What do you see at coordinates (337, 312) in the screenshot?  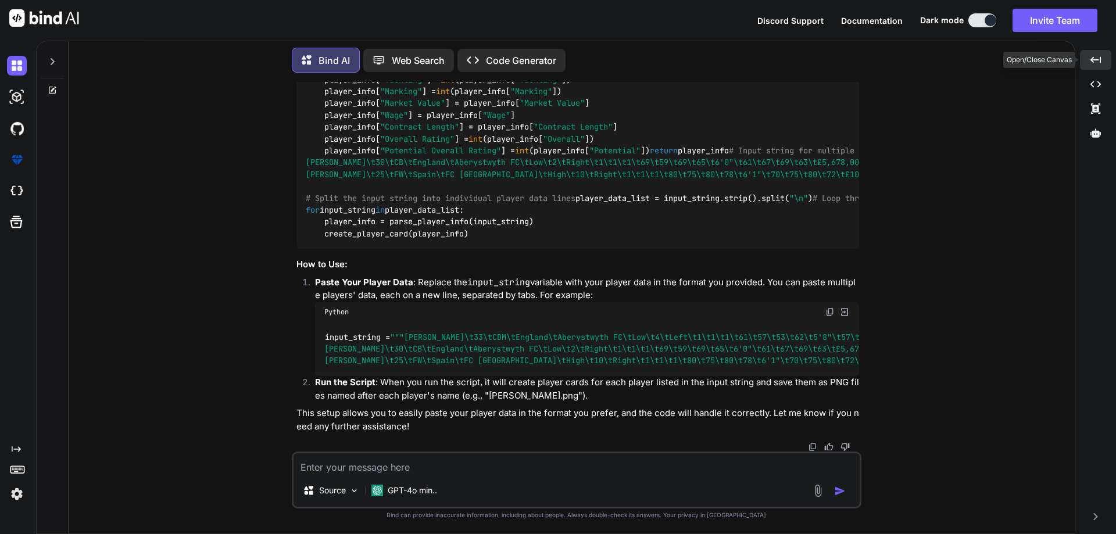 I see `span: Python` at bounding box center [337, 312].